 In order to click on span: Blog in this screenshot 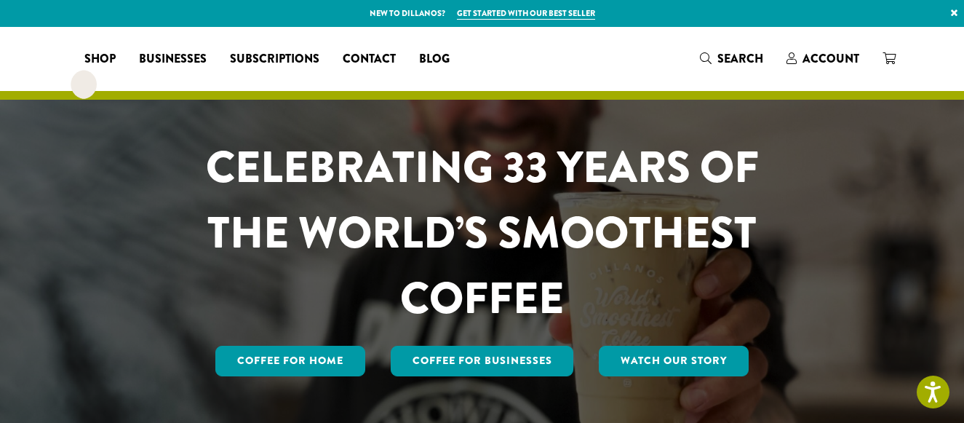, I will do `click(434, 59)`.